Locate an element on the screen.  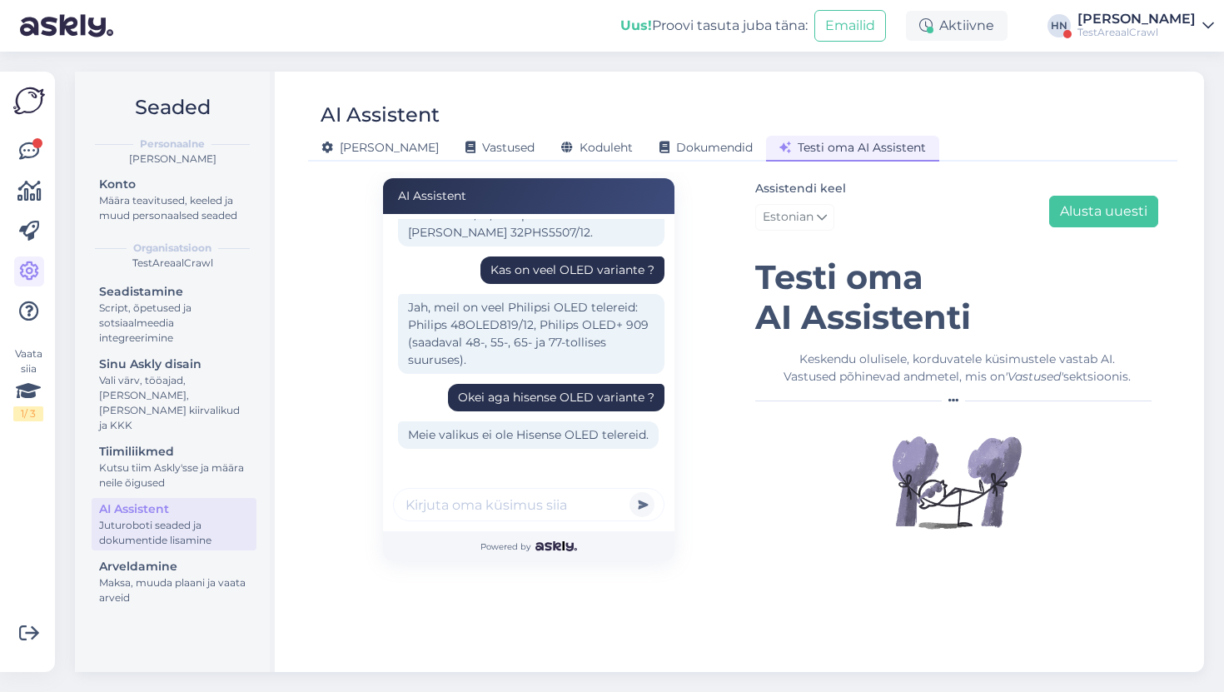
a: TiimiliikmedKutsu tiim Askly'sse ja määra neile õigused is located at coordinates (174, 466).